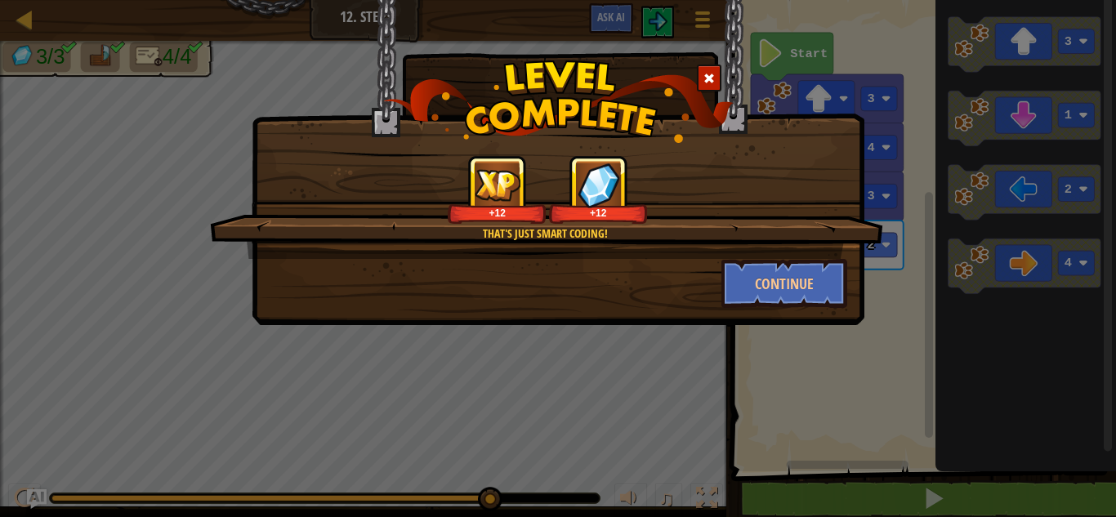 The width and height of the screenshot is (1116, 517). I want to click on div: That's just smart coding!, so click(545, 234).